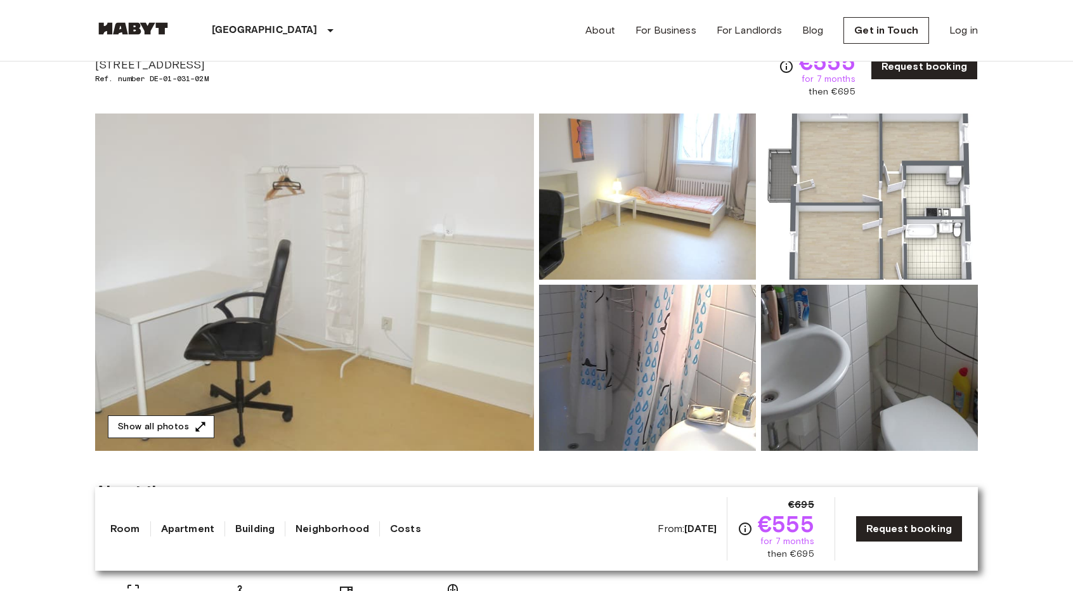 This screenshot has height=591, width=1073. What do you see at coordinates (125, 529) in the screenshot?
I see `a: Room` at bounding box center [125, 529].